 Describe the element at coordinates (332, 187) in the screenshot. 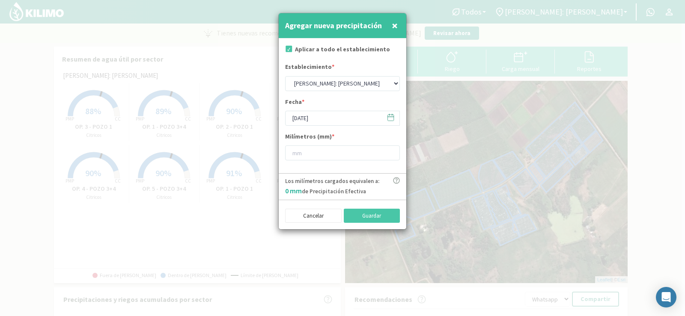

I see `p: Los milímetros cargados equivalen a: de Precipitación Efectiva` at that location.